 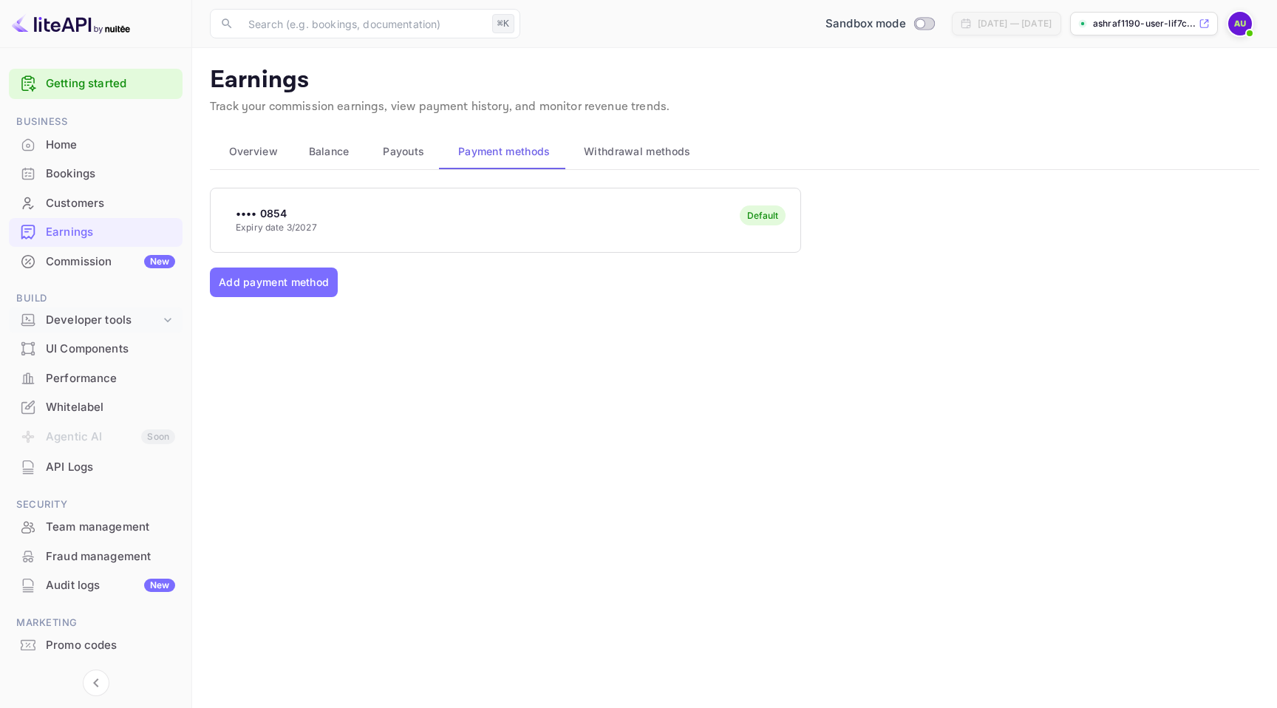 I want to click on div: Audit logsNew, so click(x=95, y=585).